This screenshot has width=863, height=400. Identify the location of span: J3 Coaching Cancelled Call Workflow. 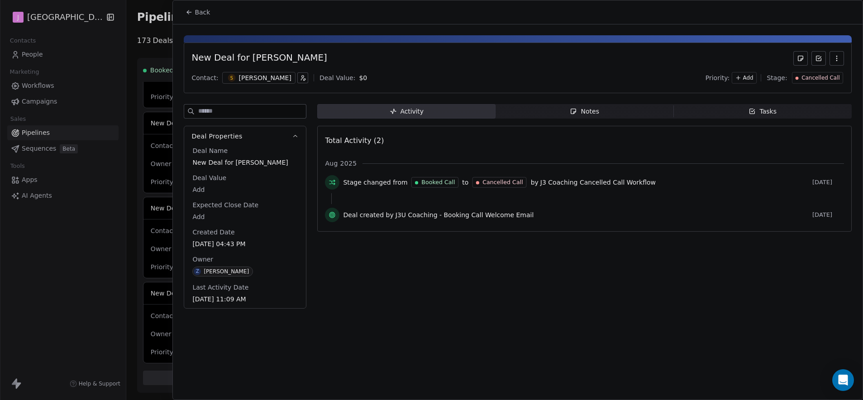
(598, 182).